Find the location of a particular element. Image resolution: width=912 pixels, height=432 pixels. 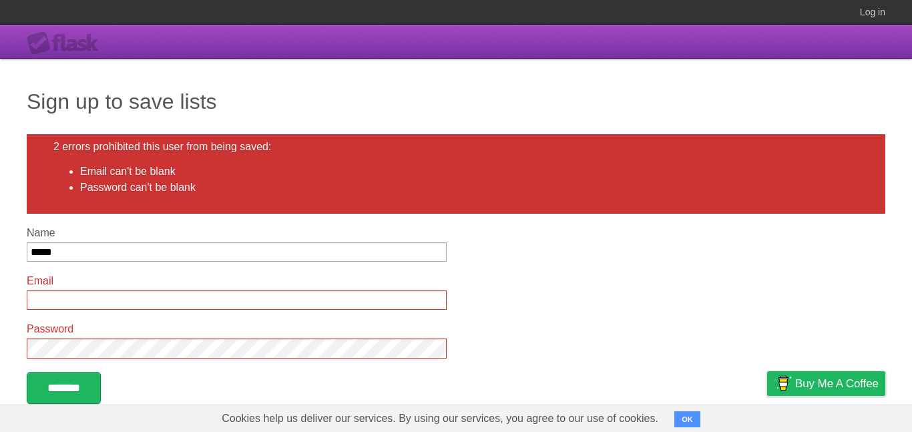

label: Name is located at coordinates (236, 233).